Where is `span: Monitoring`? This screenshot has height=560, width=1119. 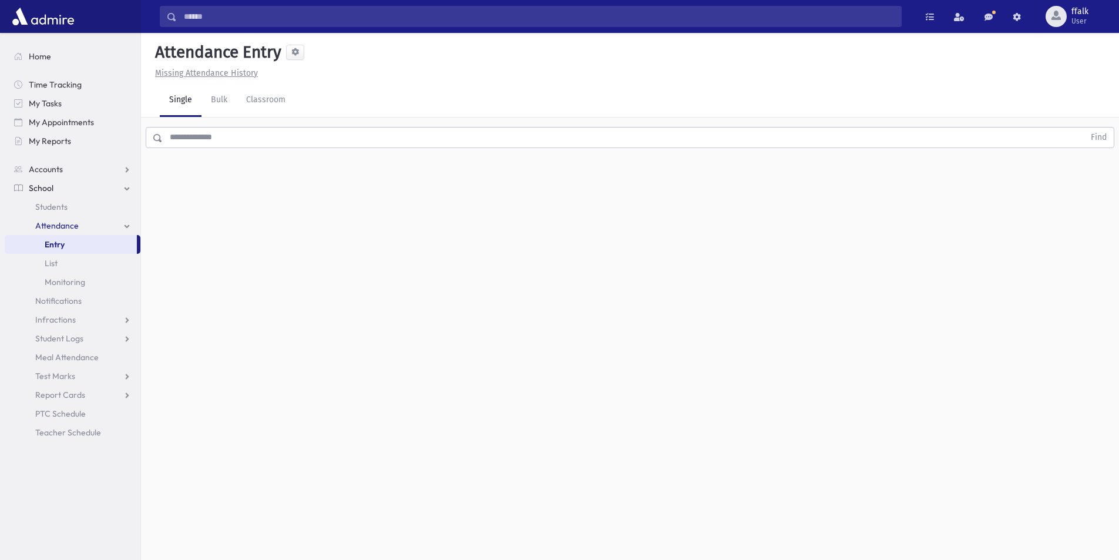 span: Monitoring is located at coordinates (65, 282).